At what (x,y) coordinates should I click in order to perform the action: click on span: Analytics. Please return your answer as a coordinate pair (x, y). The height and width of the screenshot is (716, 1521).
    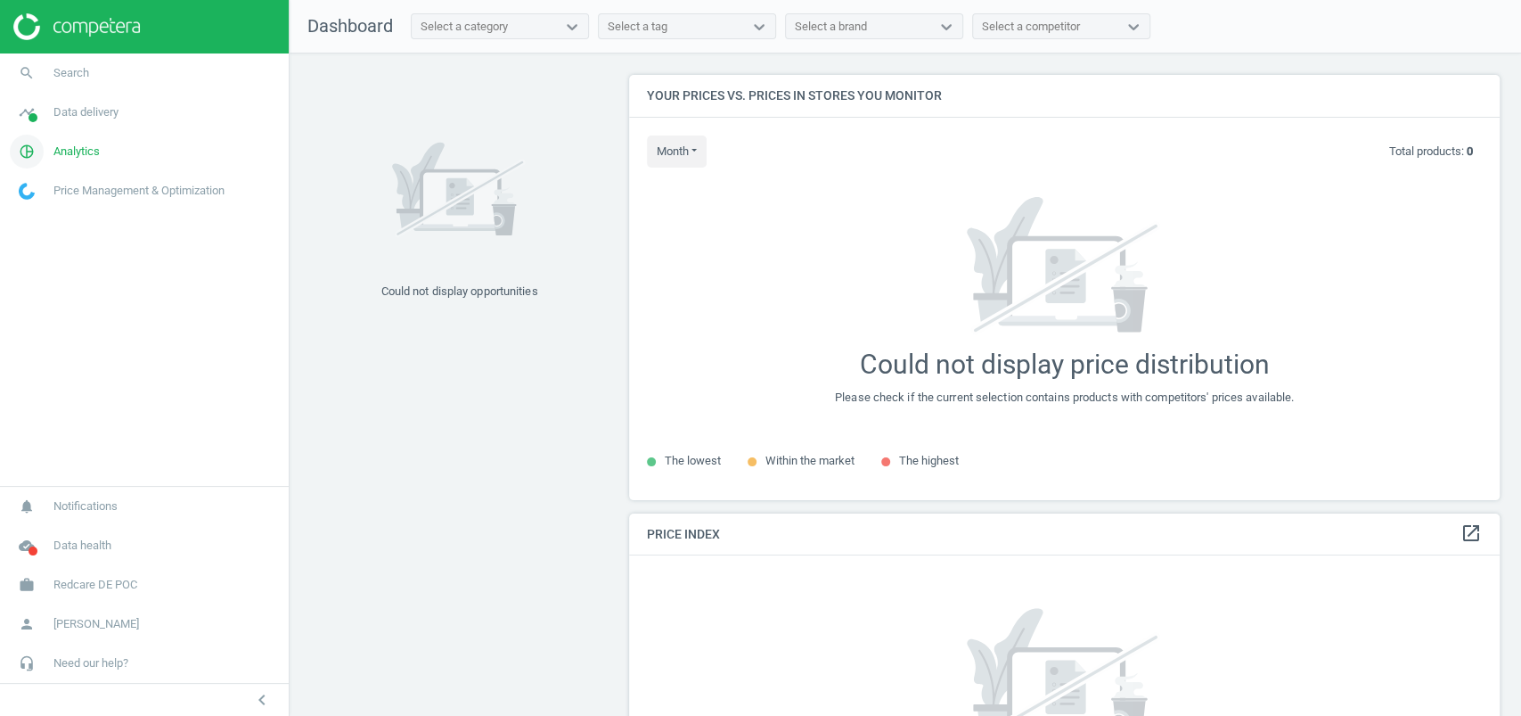
    Looking at the image, I should click on (77, 151).